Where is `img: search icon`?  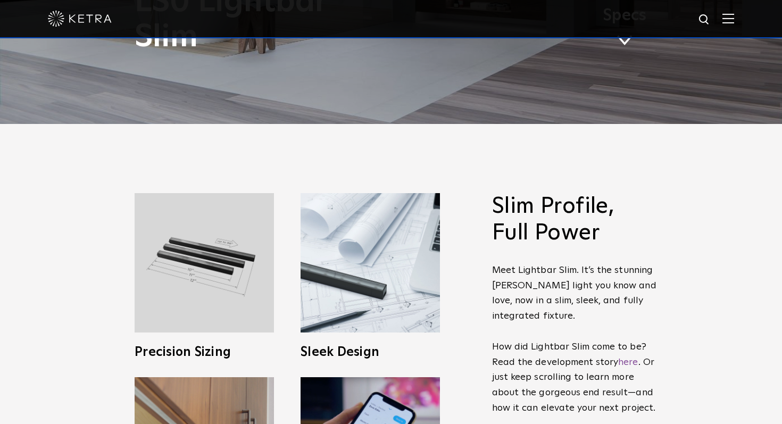
img: search icon is located at coordinates (704, 20).